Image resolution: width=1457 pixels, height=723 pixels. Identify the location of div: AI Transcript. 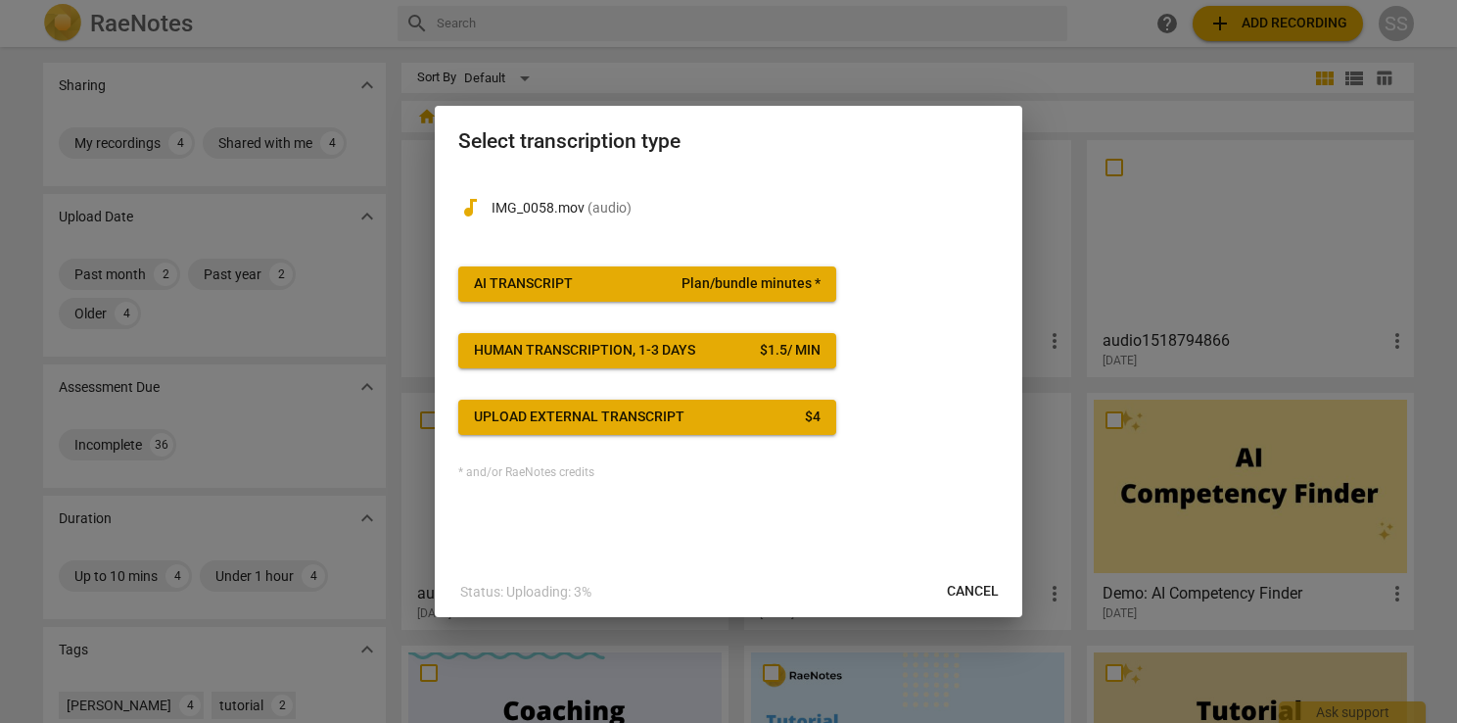
(523, 284).